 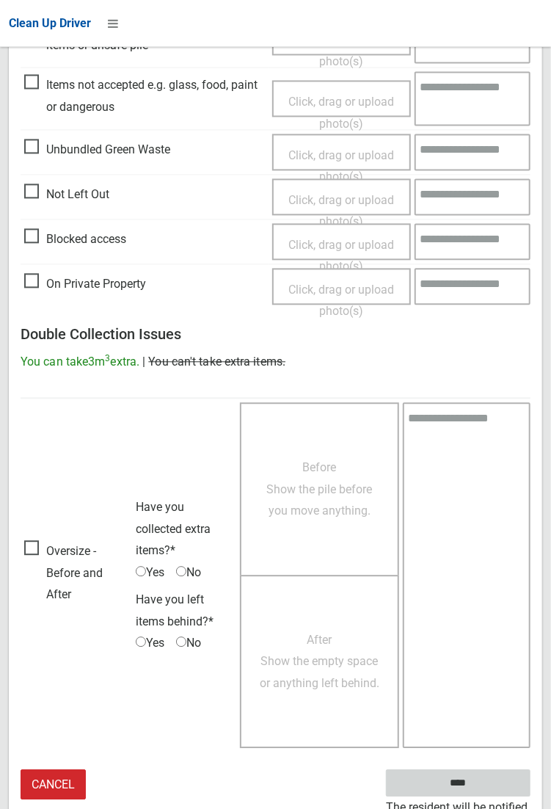 I want to click on a: Cancel, so click(x=53, y=784).